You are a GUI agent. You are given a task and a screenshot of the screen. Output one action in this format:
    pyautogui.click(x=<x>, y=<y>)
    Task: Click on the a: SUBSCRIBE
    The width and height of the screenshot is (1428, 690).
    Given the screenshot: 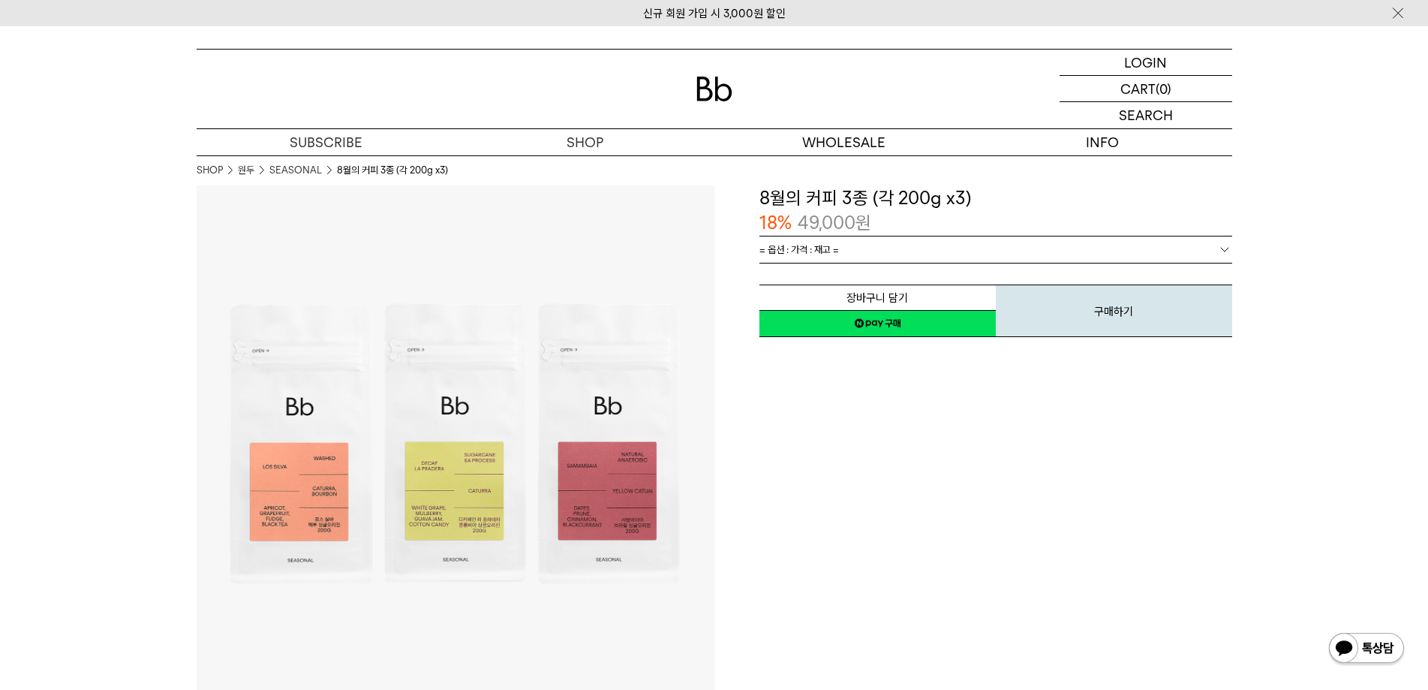 What is the action you would take?
    pyautogui.click(x=326, y=142)
    